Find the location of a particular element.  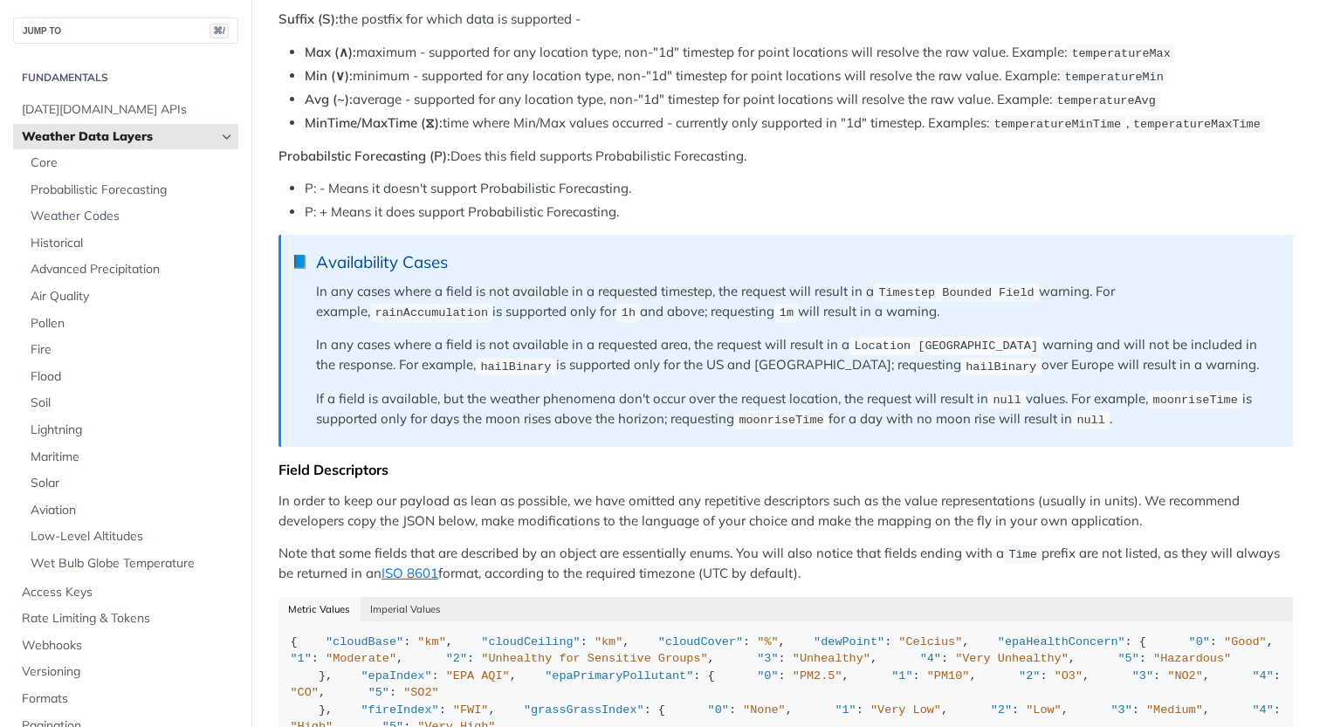

a: Access Keys is located at coordinates (126, 593).